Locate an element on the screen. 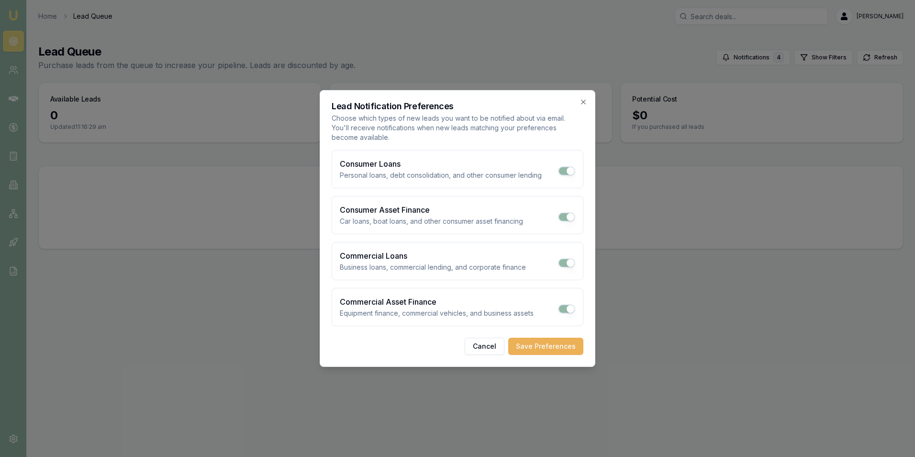 This screenshot has height=457, width=915. button: Toggle Commercial Asset Finance notifications is located at coordinates (567, 309).